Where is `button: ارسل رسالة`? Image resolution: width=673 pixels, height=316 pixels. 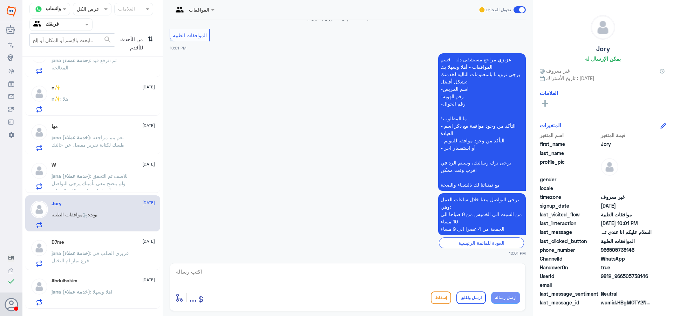
button: ارسل رسالة is located at coordinates (506, 298).